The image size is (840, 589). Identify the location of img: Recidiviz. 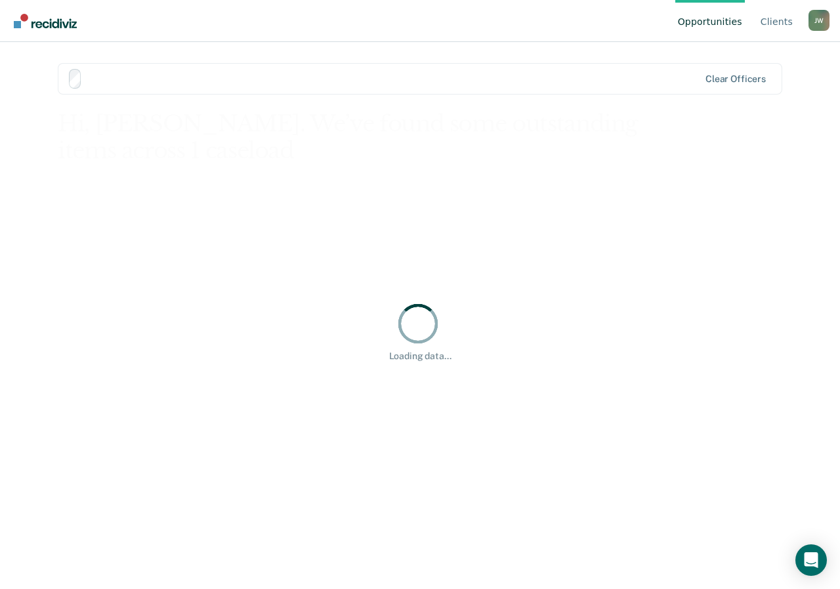
(45, 21).